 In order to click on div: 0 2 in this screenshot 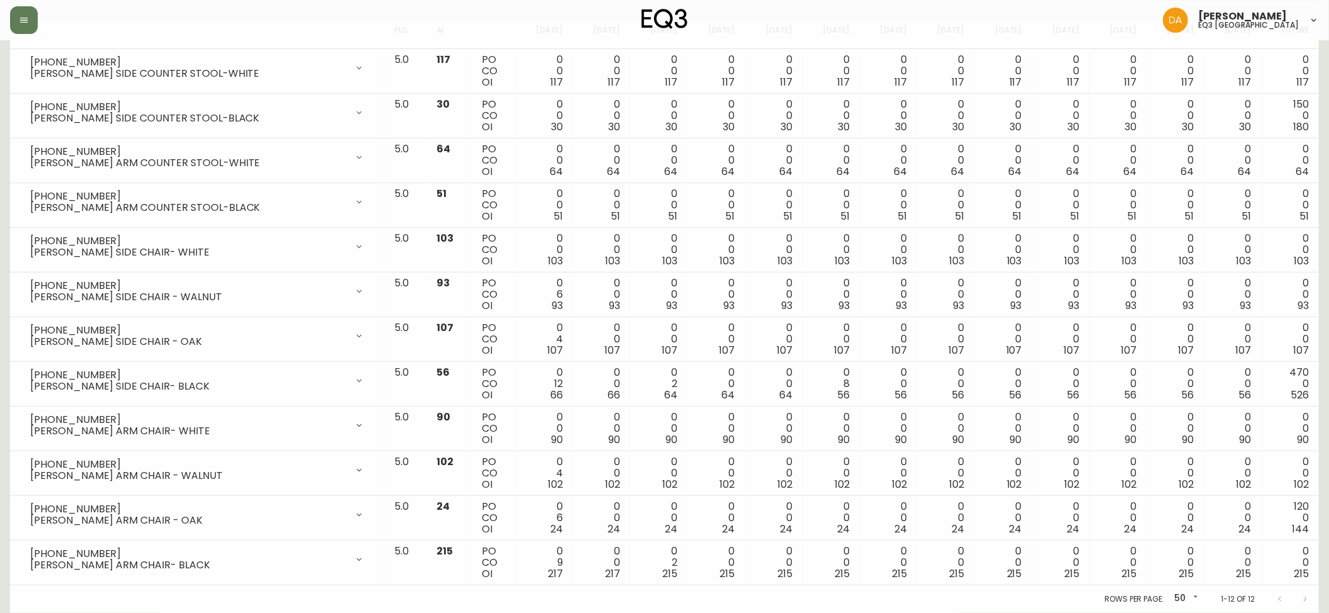, I will do `click(659, 384)`.